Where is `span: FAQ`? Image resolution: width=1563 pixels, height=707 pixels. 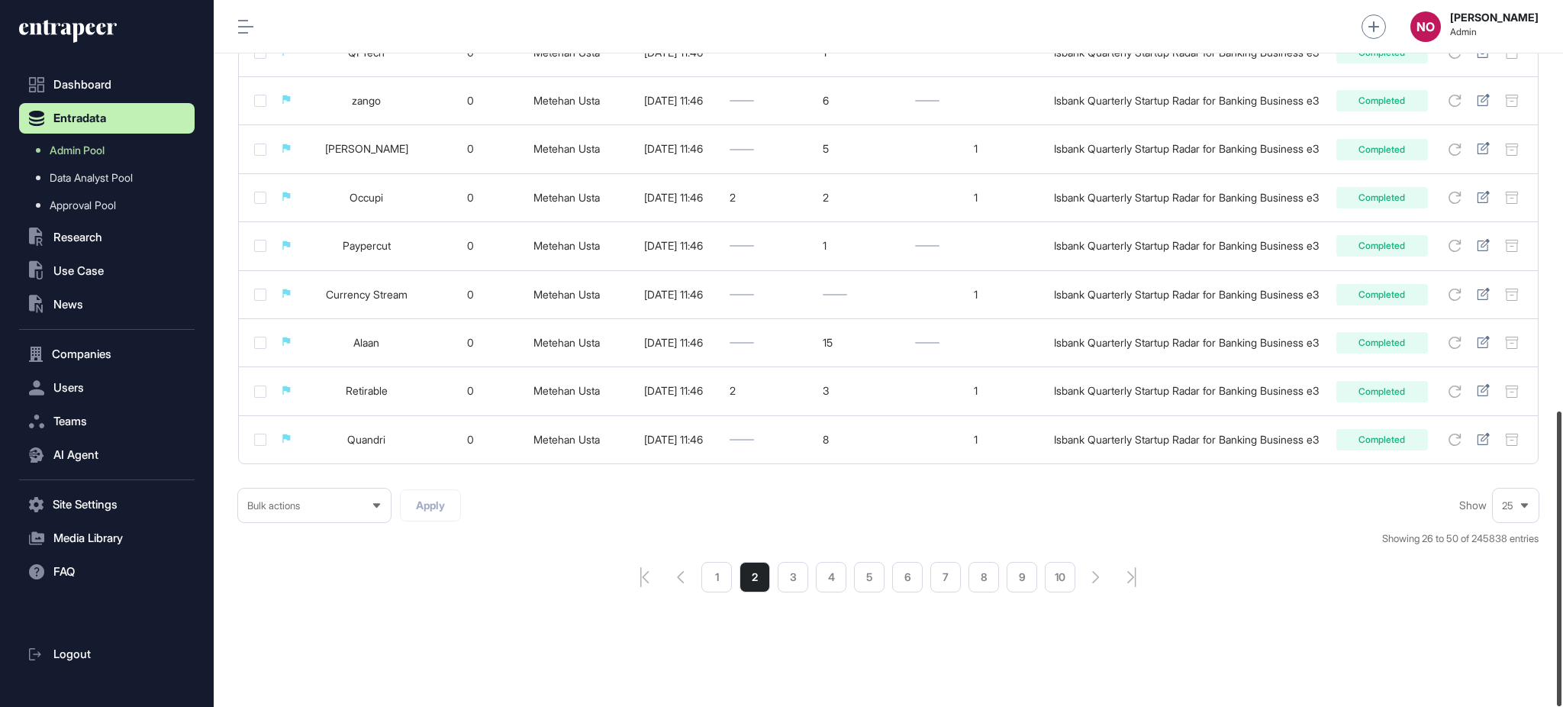
span: FAQ is located at coordinates (64, 572).